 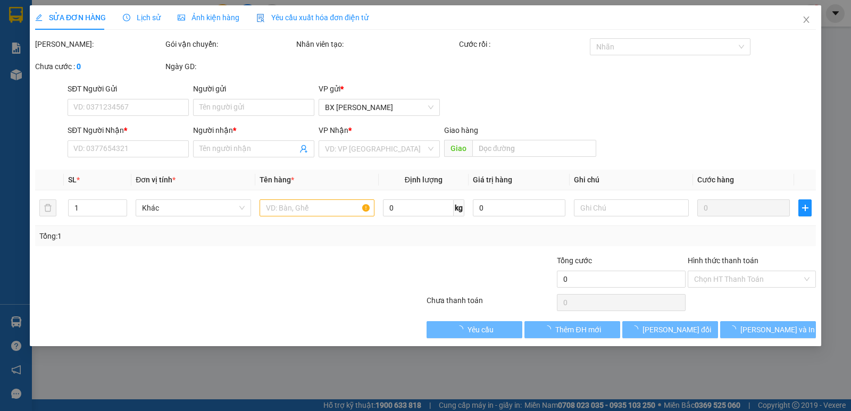 What do you see at coordinates (805, 208) in the screenshot?
I see `button: plus` at bounding box center [805, 208].